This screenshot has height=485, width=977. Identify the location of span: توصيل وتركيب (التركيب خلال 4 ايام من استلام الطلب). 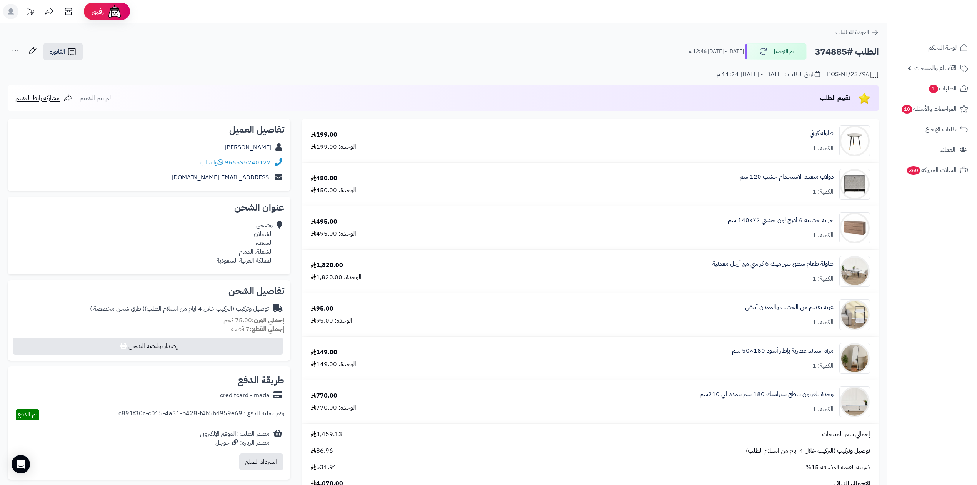
(808, 450).